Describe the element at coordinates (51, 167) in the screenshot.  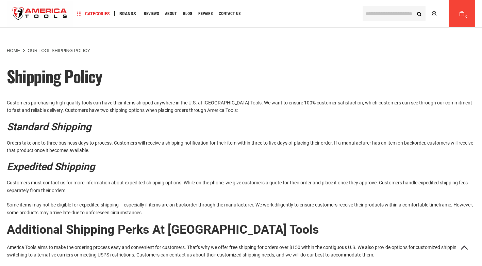
I see `em: Expedited Shipping` at that location.